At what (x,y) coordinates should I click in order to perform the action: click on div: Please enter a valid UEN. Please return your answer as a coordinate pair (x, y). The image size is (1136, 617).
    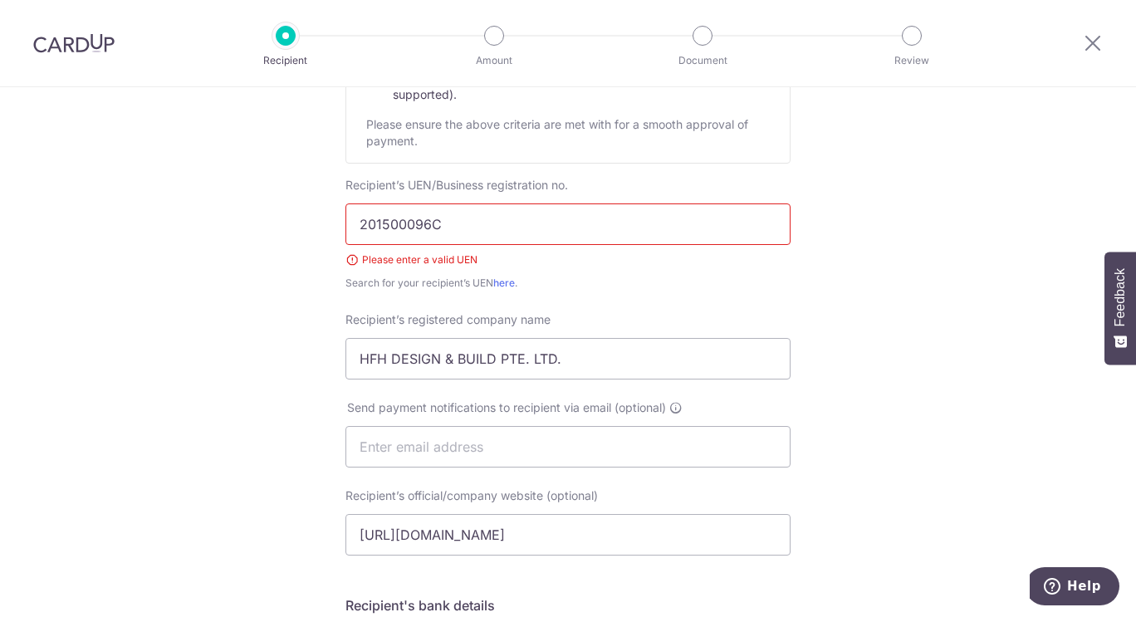
    Looking at the image, I should click on (568, 260).